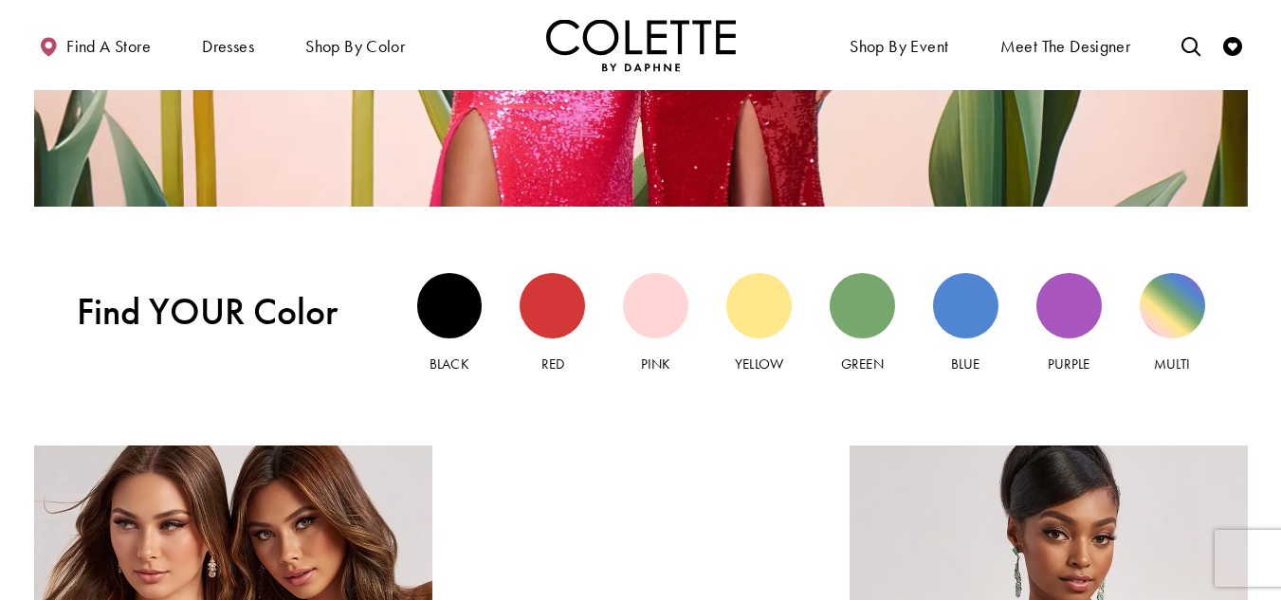  What do you see at coordinates (1172, 323) in the screenshot?
I see `a: Multi view Multi` at bounding box center [1172, 323].